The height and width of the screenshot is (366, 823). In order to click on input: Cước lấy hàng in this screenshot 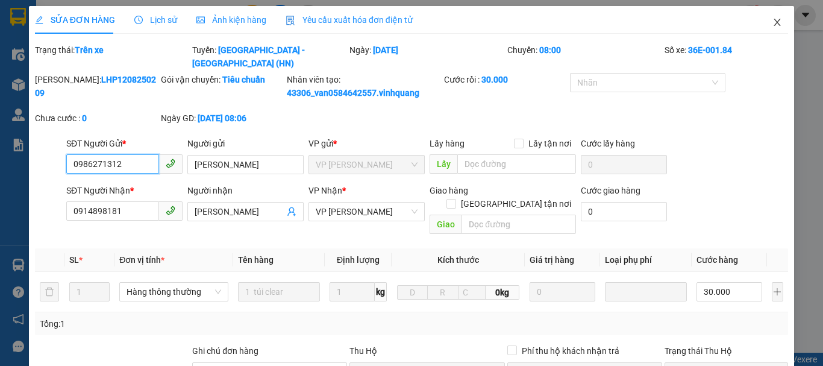, I will do `click(624, 164)`.